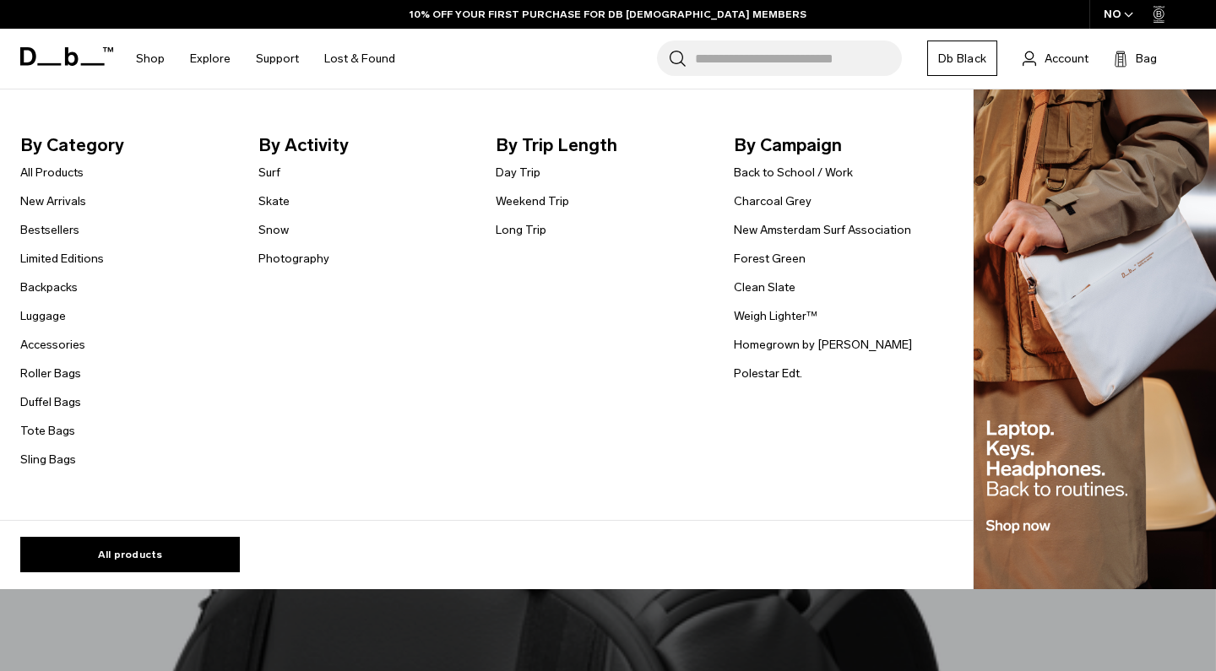 The width and height of the screenshot is (1216, 671). What do you see at coordinates (769, 258) in the screenshot?
I see `a: Forest Green` at bounding box center [769, 258].